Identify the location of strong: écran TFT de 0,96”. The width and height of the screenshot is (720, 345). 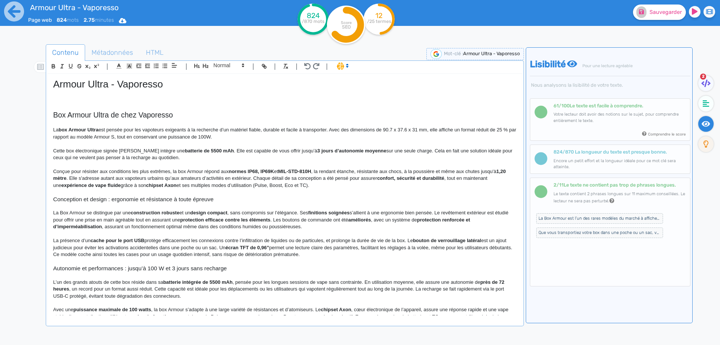
(247, 247).